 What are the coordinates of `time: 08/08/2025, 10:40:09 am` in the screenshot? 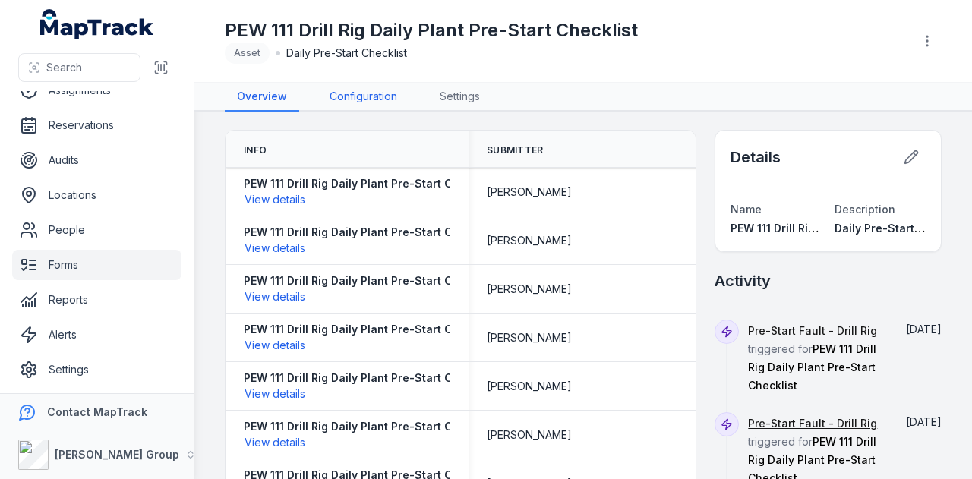 It's located at (924, 422).